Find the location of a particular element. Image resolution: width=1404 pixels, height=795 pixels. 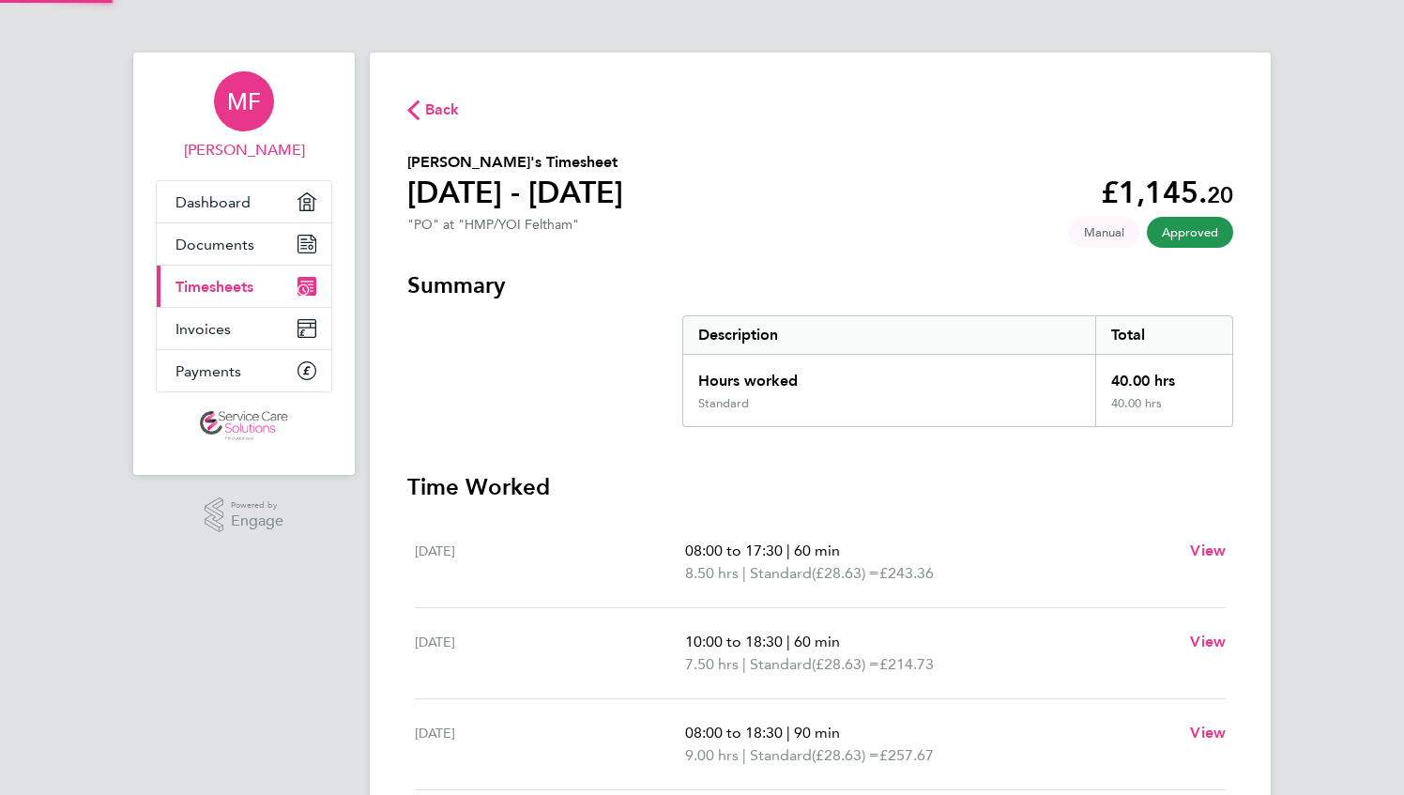

span: MF is located at coordinates (244, 101).